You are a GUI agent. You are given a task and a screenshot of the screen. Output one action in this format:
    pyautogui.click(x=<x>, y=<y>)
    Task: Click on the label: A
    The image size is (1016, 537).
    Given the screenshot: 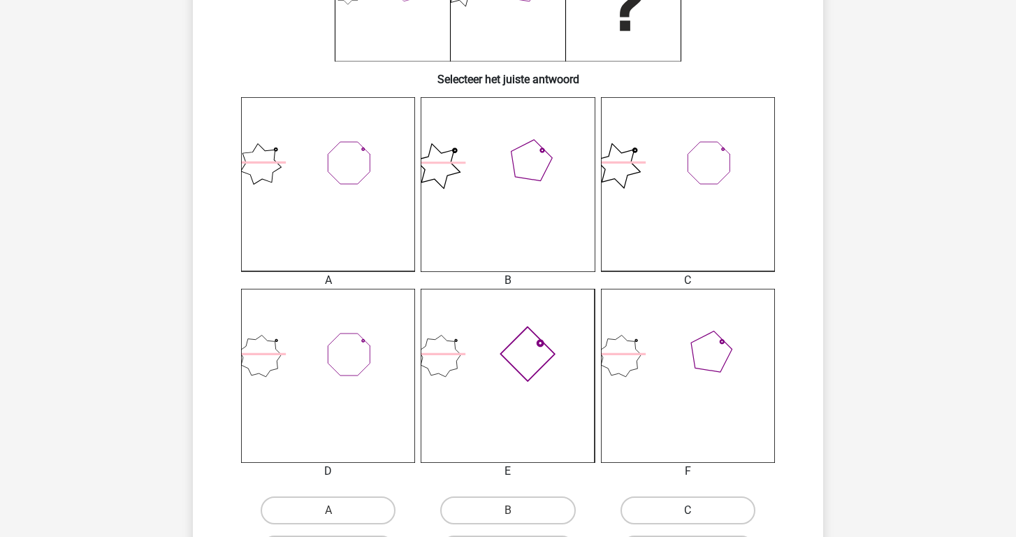 What is the action you would take?
    pyautogui.click(x=328, y=510)
    